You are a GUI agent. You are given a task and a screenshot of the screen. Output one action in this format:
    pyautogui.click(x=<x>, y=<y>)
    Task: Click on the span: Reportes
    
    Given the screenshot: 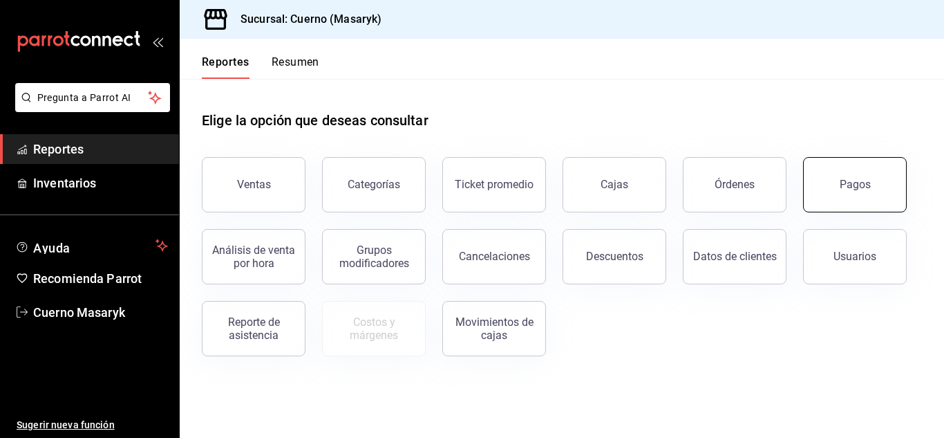 What is the action you would take?
    pyautogui.click(x=100, y=149)
    